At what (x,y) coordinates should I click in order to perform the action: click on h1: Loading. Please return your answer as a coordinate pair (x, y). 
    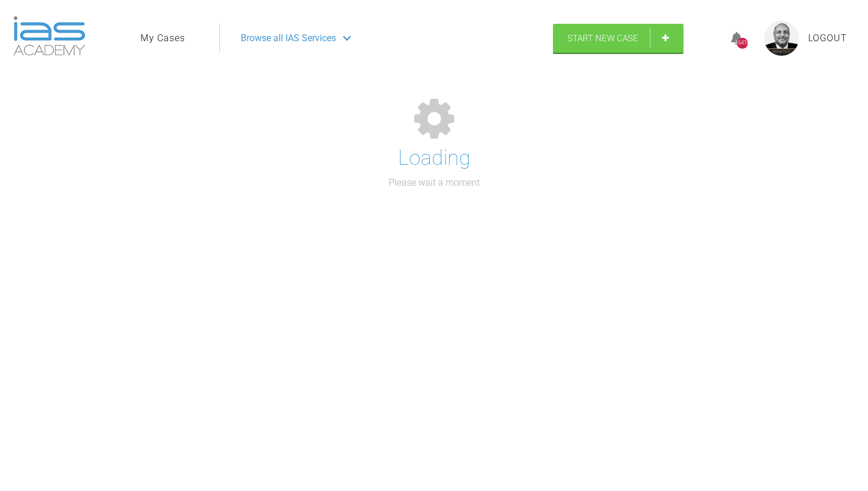
    Looking at the image, I should click on (434, 158).